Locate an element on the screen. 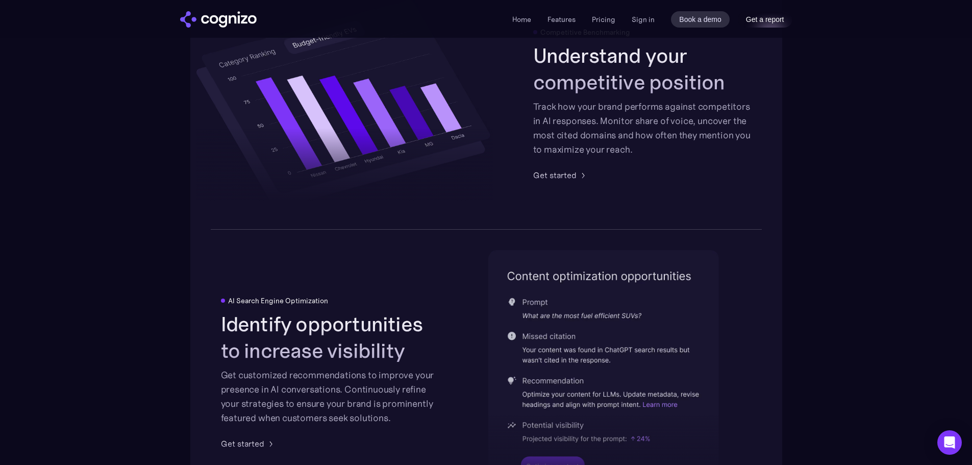  a: home is located at coordinates (218, 19).